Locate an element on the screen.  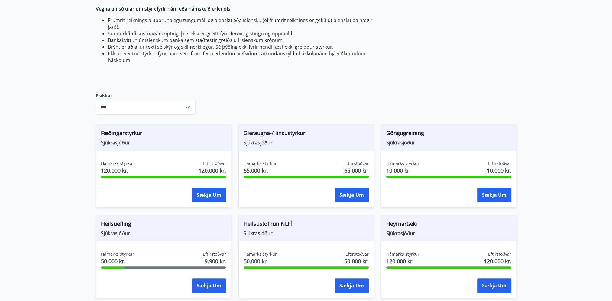
li: Bankakvittun úr íslenskum banka sem staðfestir greiðslu í íslenskum krónum. is located at coordinates (245, 40).